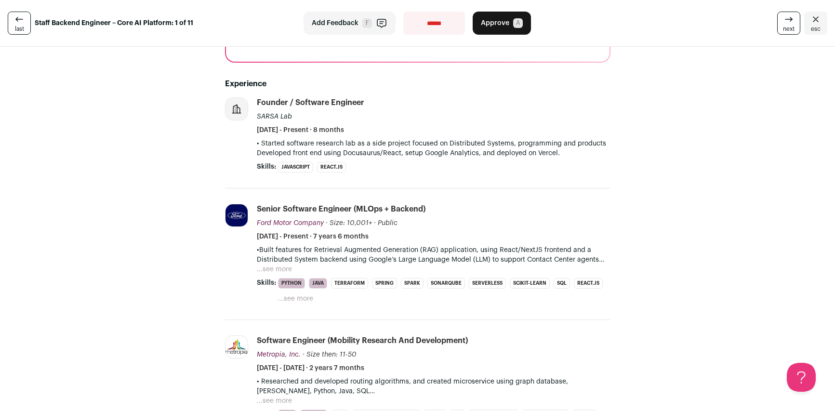 This screenshot has width=835, height=411. What do you see at coordinates (335, 23) in the screenshot?
I see `span: Add Feedback` at bounding box center [335, 23].